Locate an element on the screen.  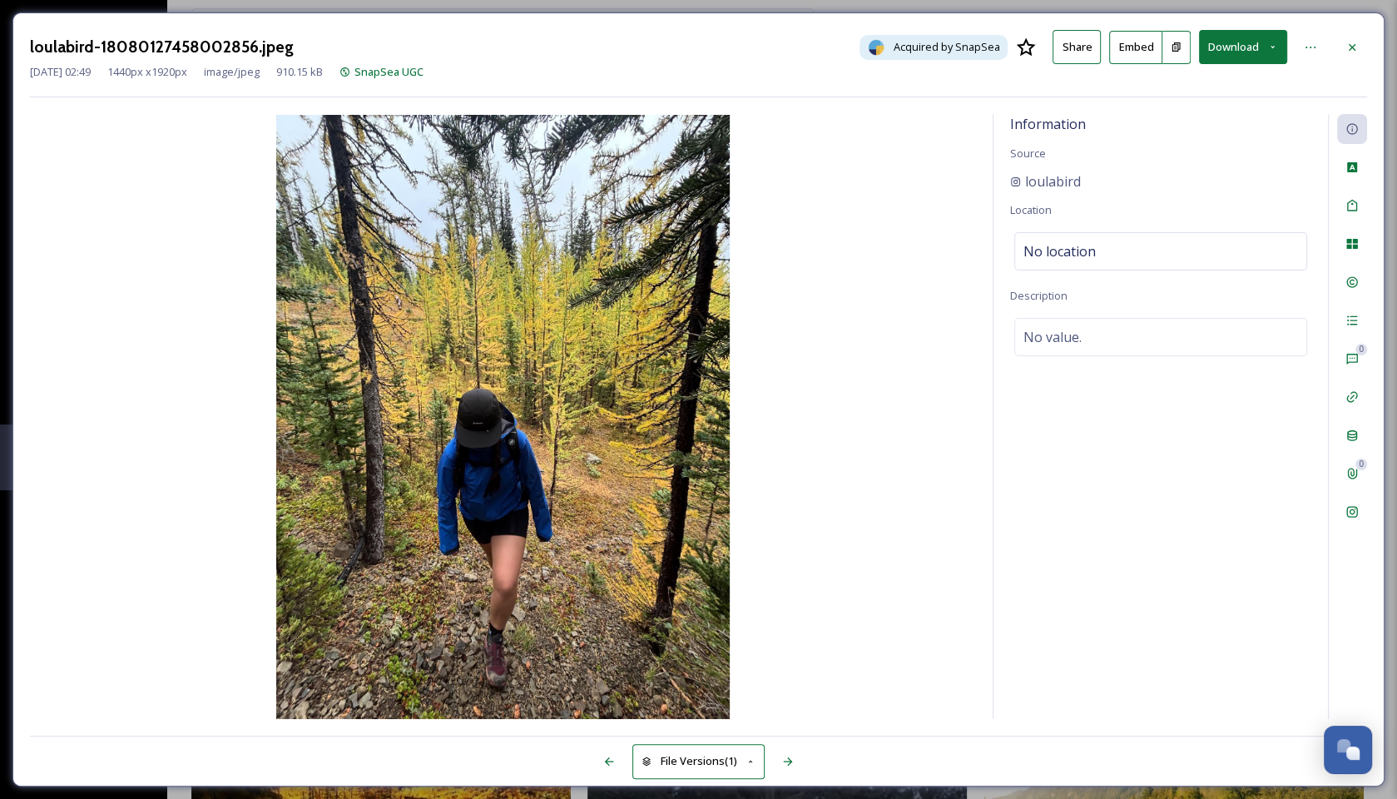
img: snapsea-logo.png is located at coordinates (876, 47).